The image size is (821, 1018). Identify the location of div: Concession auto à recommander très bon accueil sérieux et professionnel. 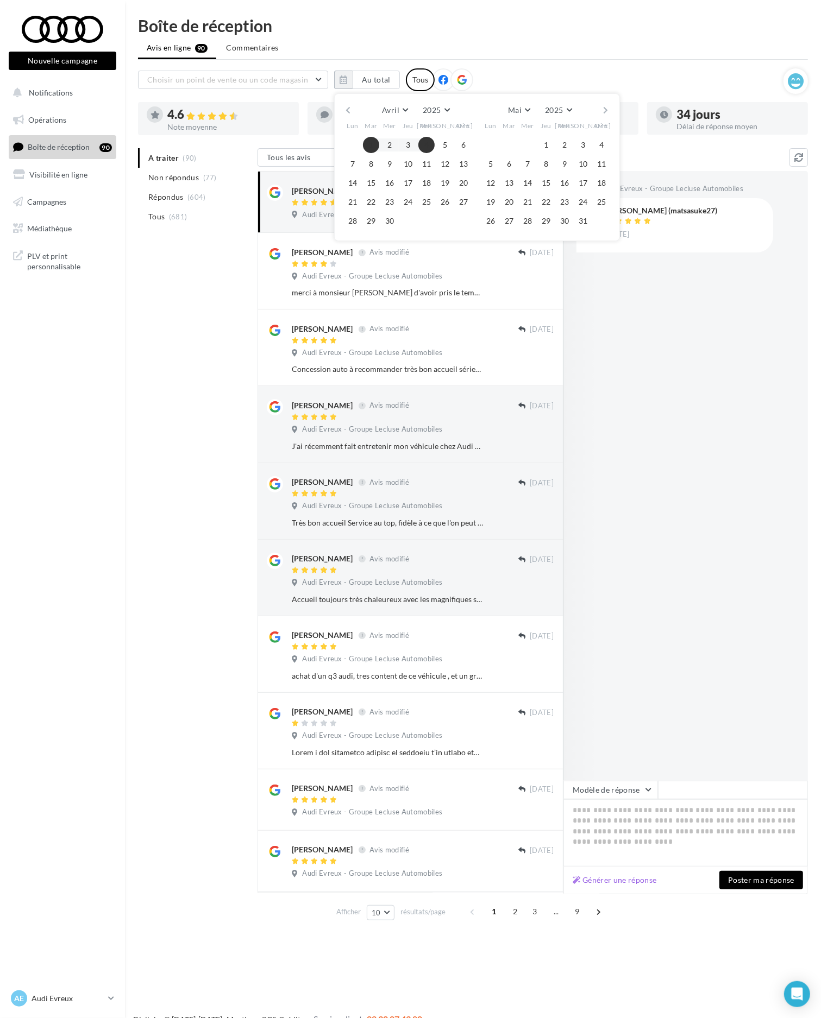
(387, 369).